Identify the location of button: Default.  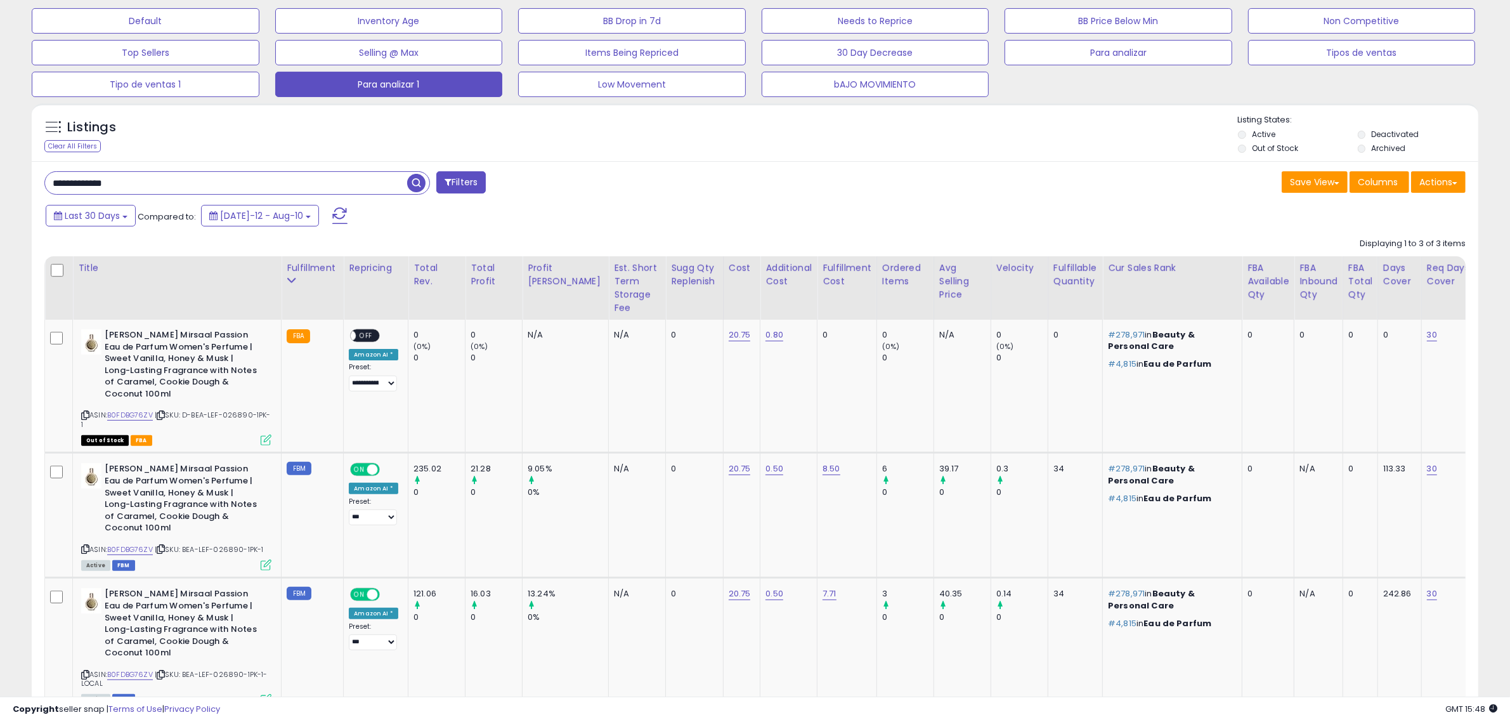
(145, 21).